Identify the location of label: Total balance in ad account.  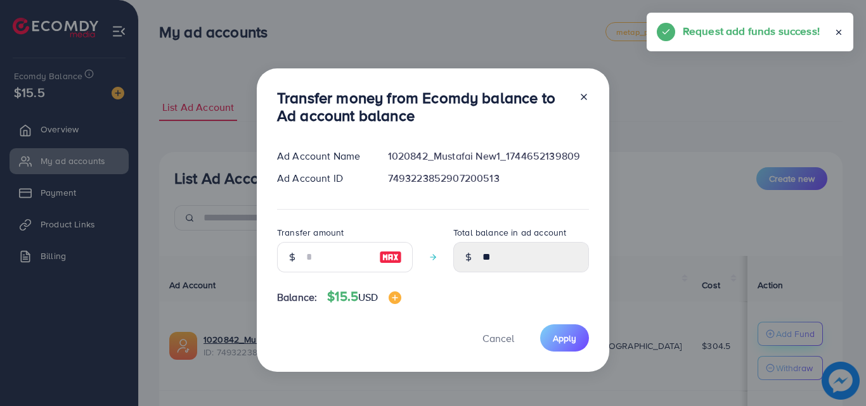
(510, 233).